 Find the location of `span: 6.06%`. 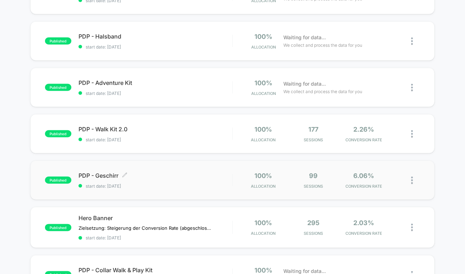

span: 6.06% is located at coordinates (364, 176).